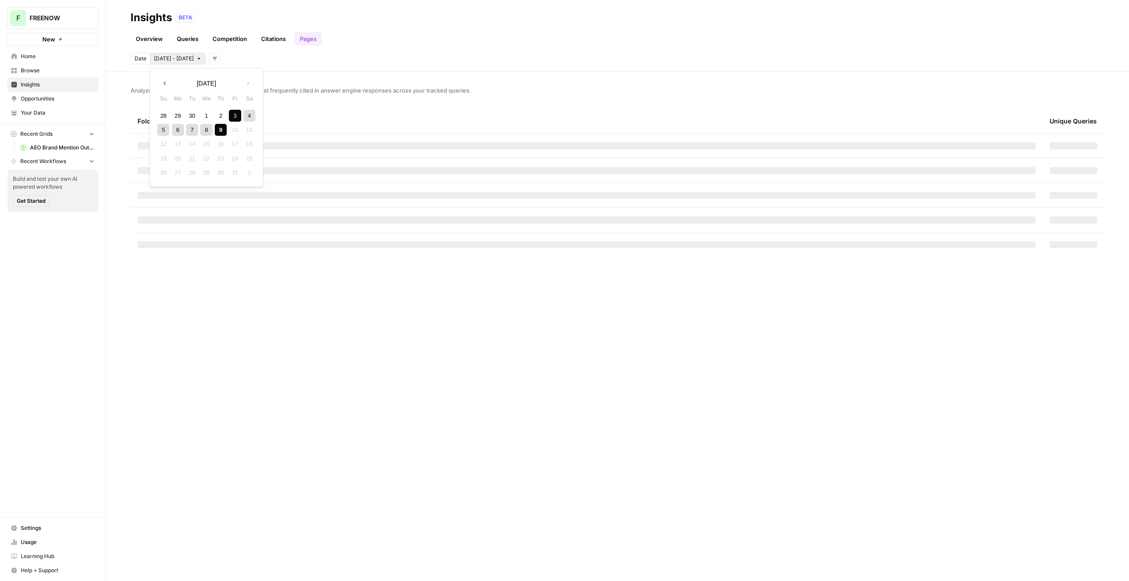 Image resolution: width=1129 pixels, height=581 pixels. Describe the element at coordinates (192, 144) in the screenshot. I see `div: Not available Tuesday, October 14th, 2025` at that location.